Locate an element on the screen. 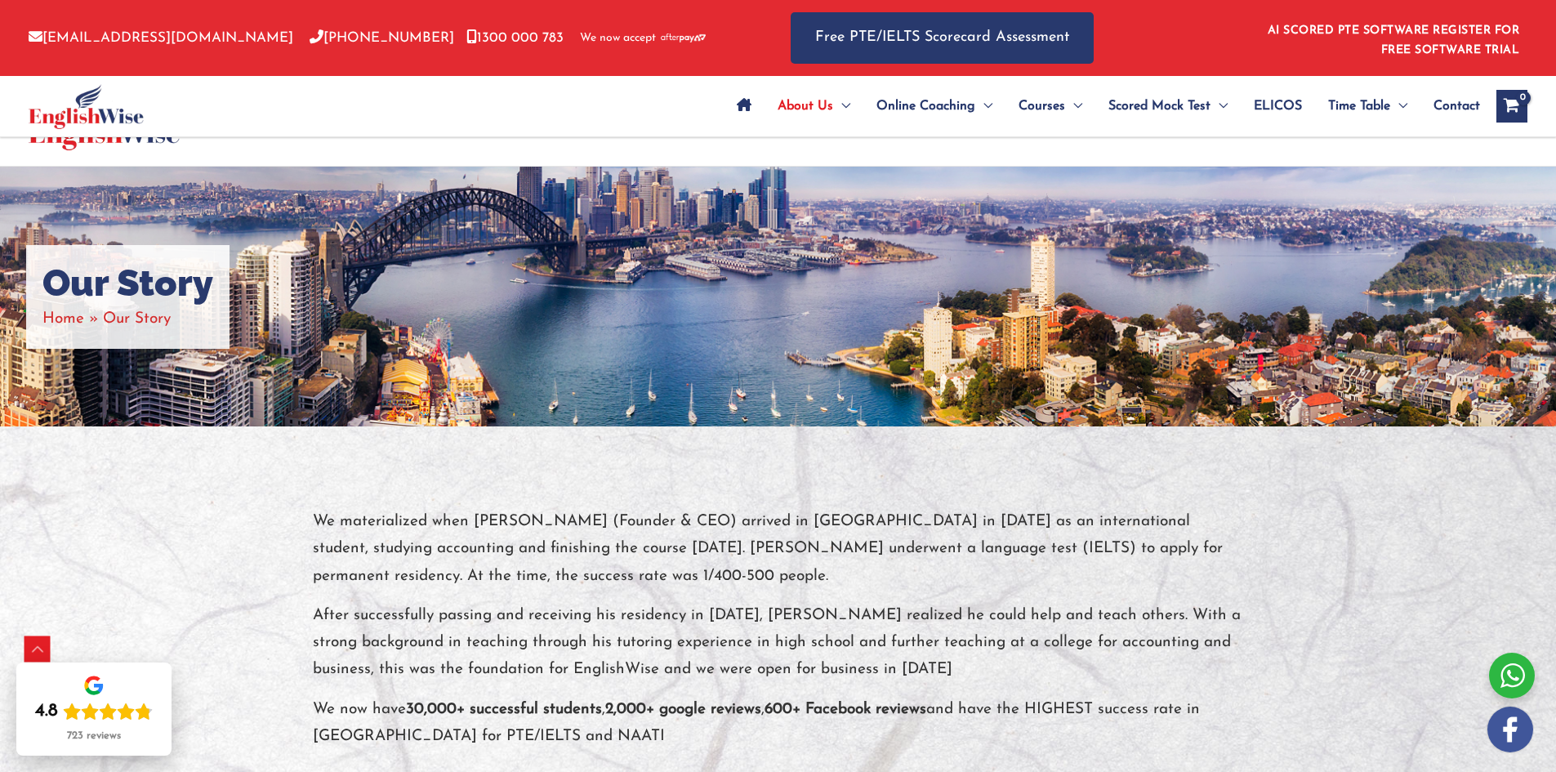  span: Time Table is located at coordinates (1359, 106).